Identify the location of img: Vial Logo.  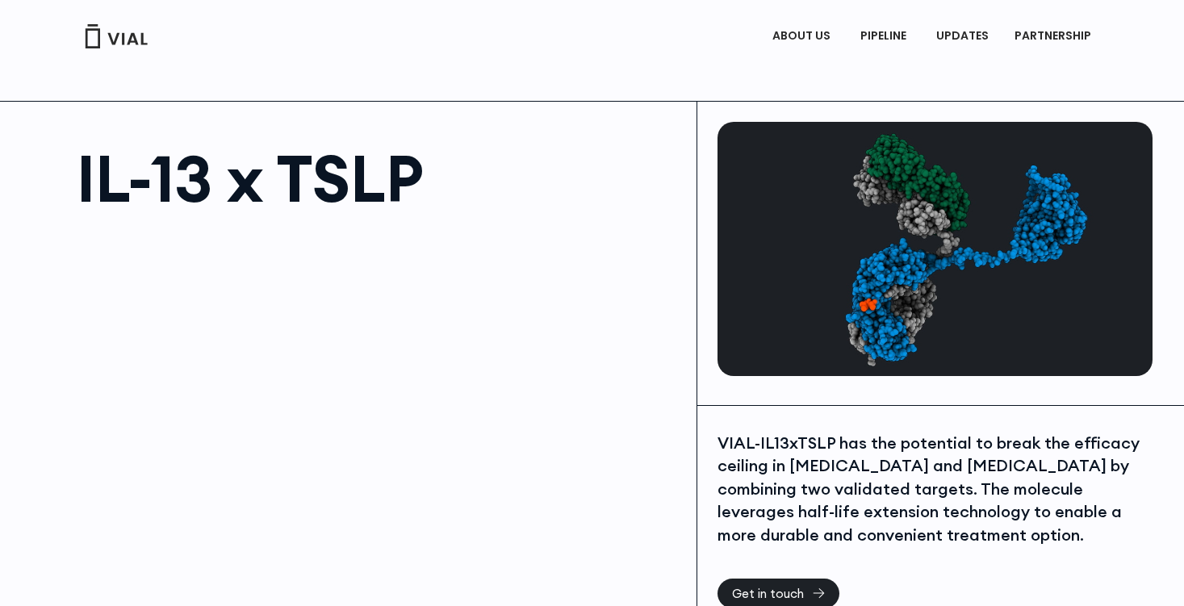
(116, 36).